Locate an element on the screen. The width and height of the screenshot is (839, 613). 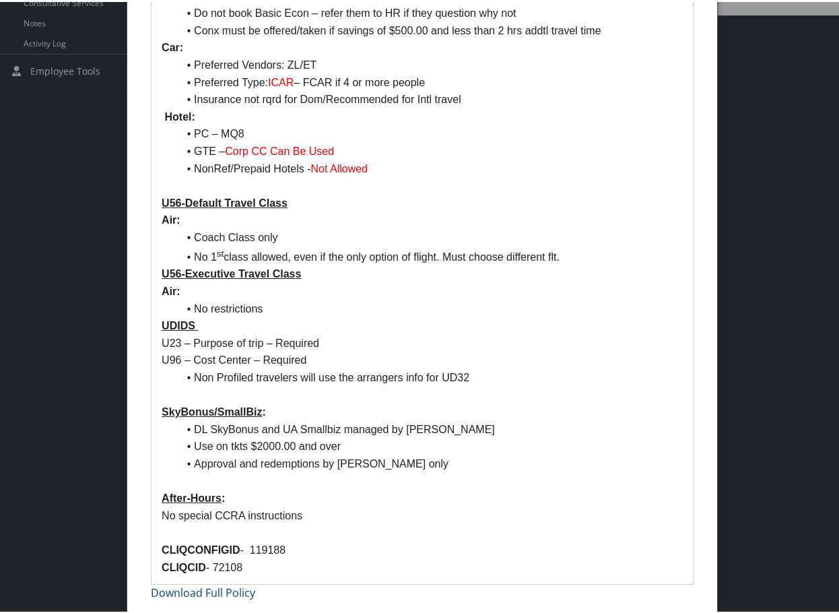
sup: st is located at coordinates (220, 251).